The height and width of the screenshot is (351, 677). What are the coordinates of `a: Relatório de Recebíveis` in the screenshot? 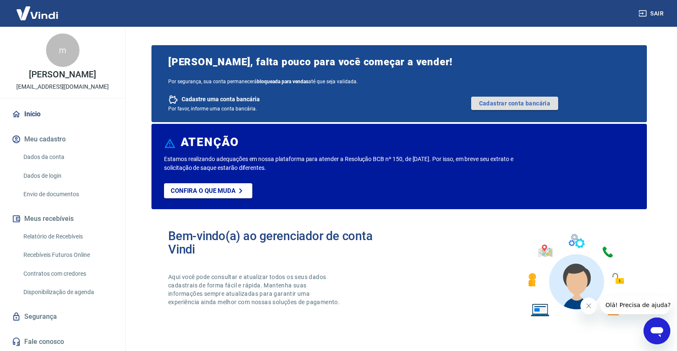 It's located at (67, 236).